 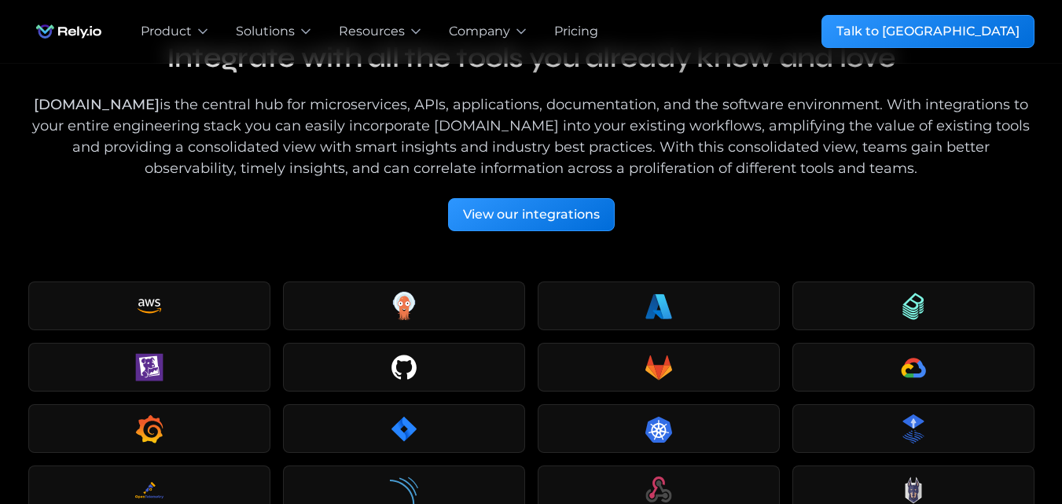 I want to click on div: View our integrations, so click(x=531, y=215).